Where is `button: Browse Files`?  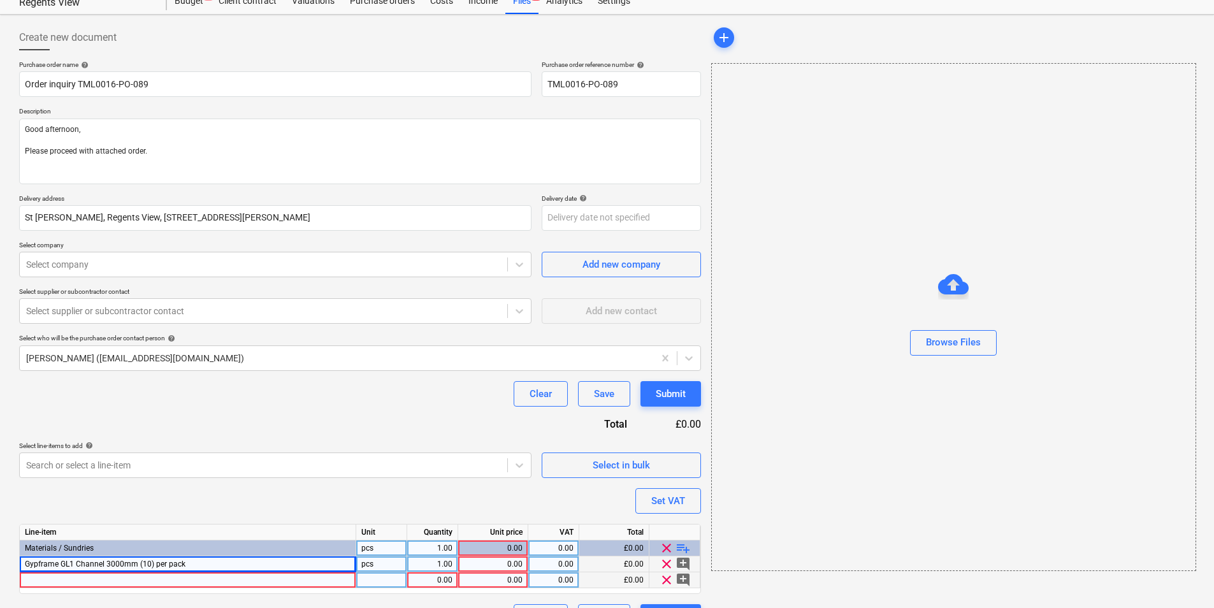
button: Browse Files is located at coordinates (953, 343).